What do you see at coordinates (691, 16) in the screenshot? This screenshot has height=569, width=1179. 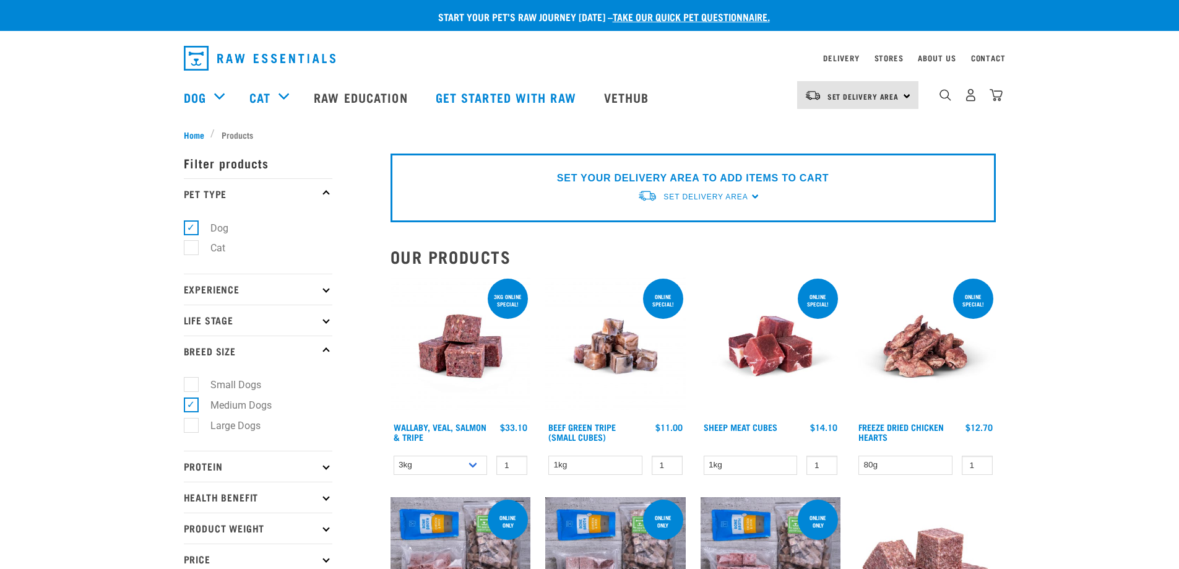 I see `a: take our quick pet questionnaire.` at bounding box center [691, 16].